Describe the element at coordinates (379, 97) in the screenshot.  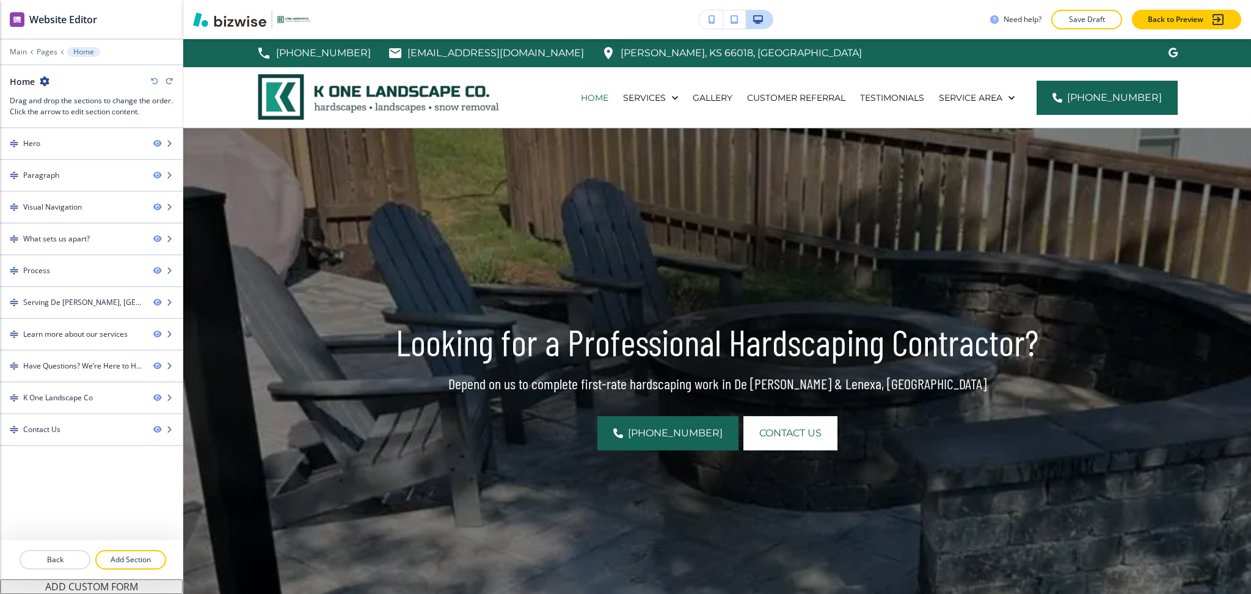
I see `img: K One Landscape Co` at that location.